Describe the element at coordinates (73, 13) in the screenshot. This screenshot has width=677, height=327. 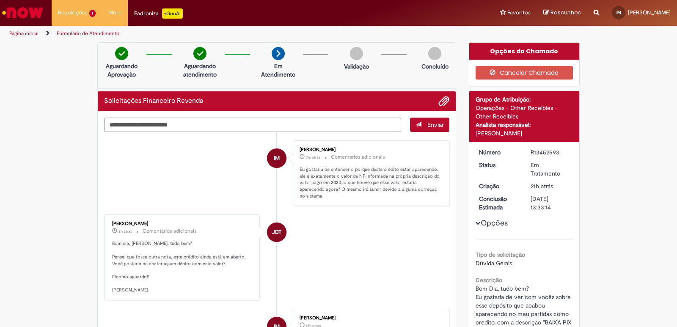
I see `span: Requisições` at that location.